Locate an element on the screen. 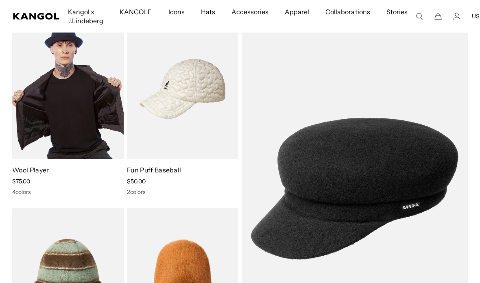 Image resolution: width=480 pixels, height=283 pixels. div: 2 colors is located at coordinates (183, 192).